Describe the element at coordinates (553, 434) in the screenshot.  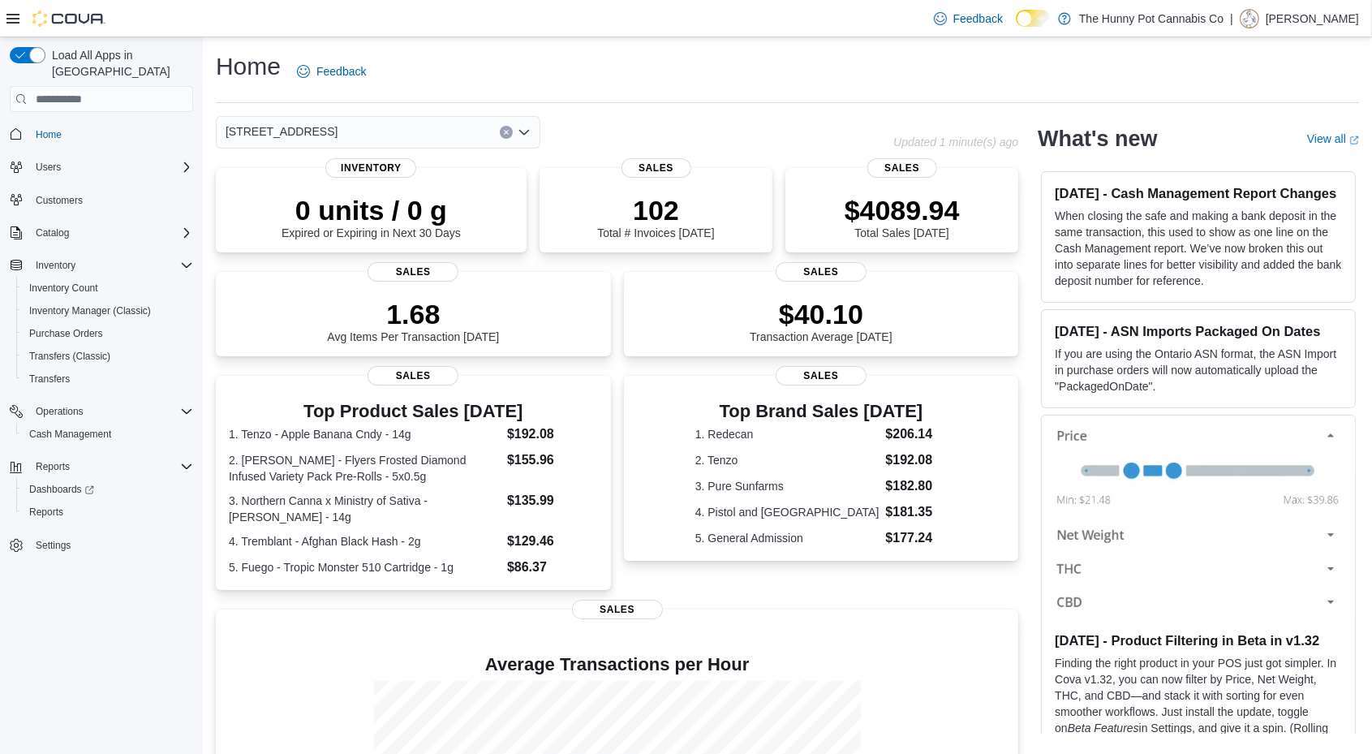
I see `dd: $192.08` at that location.